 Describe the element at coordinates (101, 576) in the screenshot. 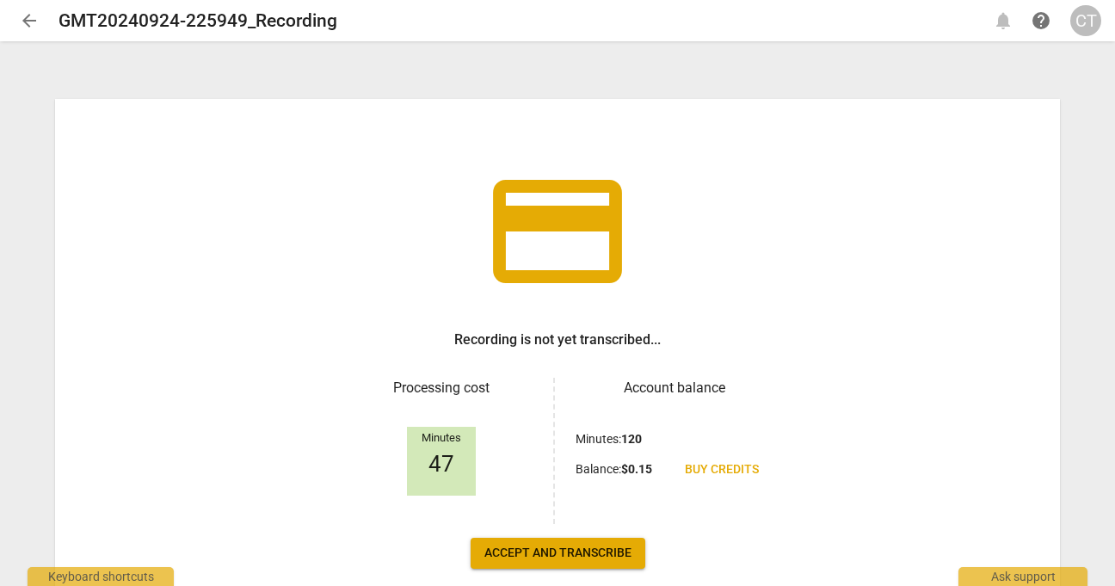

I see `div: Keyboard shortcuts` at that location.